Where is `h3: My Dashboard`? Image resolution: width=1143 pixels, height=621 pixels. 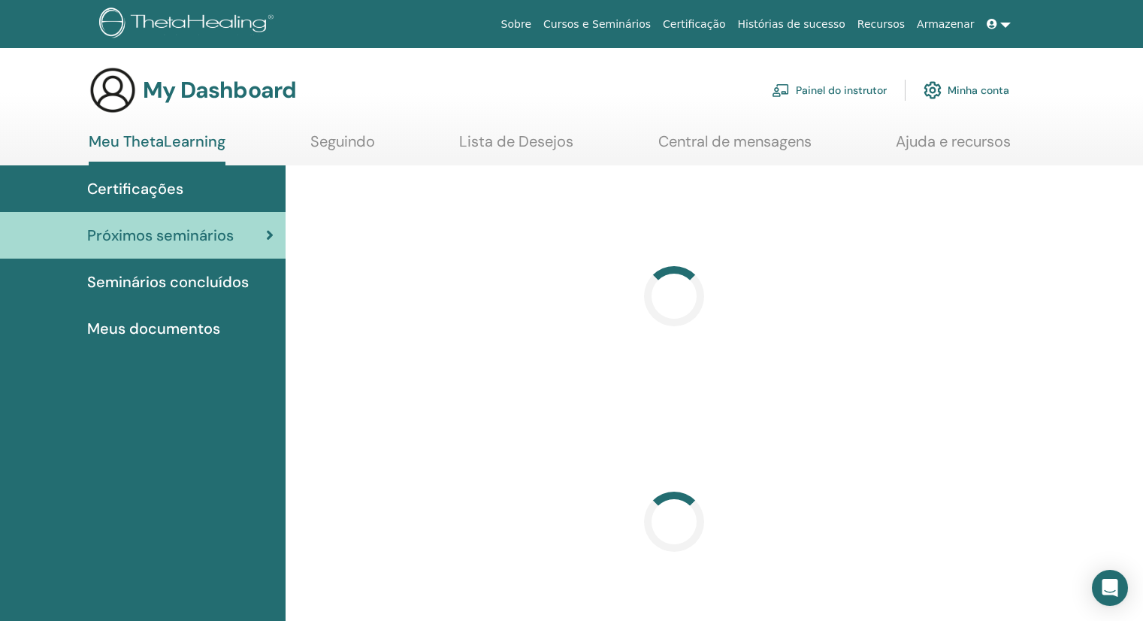
h3: My Dashboard is located at coordinates (219, 90).